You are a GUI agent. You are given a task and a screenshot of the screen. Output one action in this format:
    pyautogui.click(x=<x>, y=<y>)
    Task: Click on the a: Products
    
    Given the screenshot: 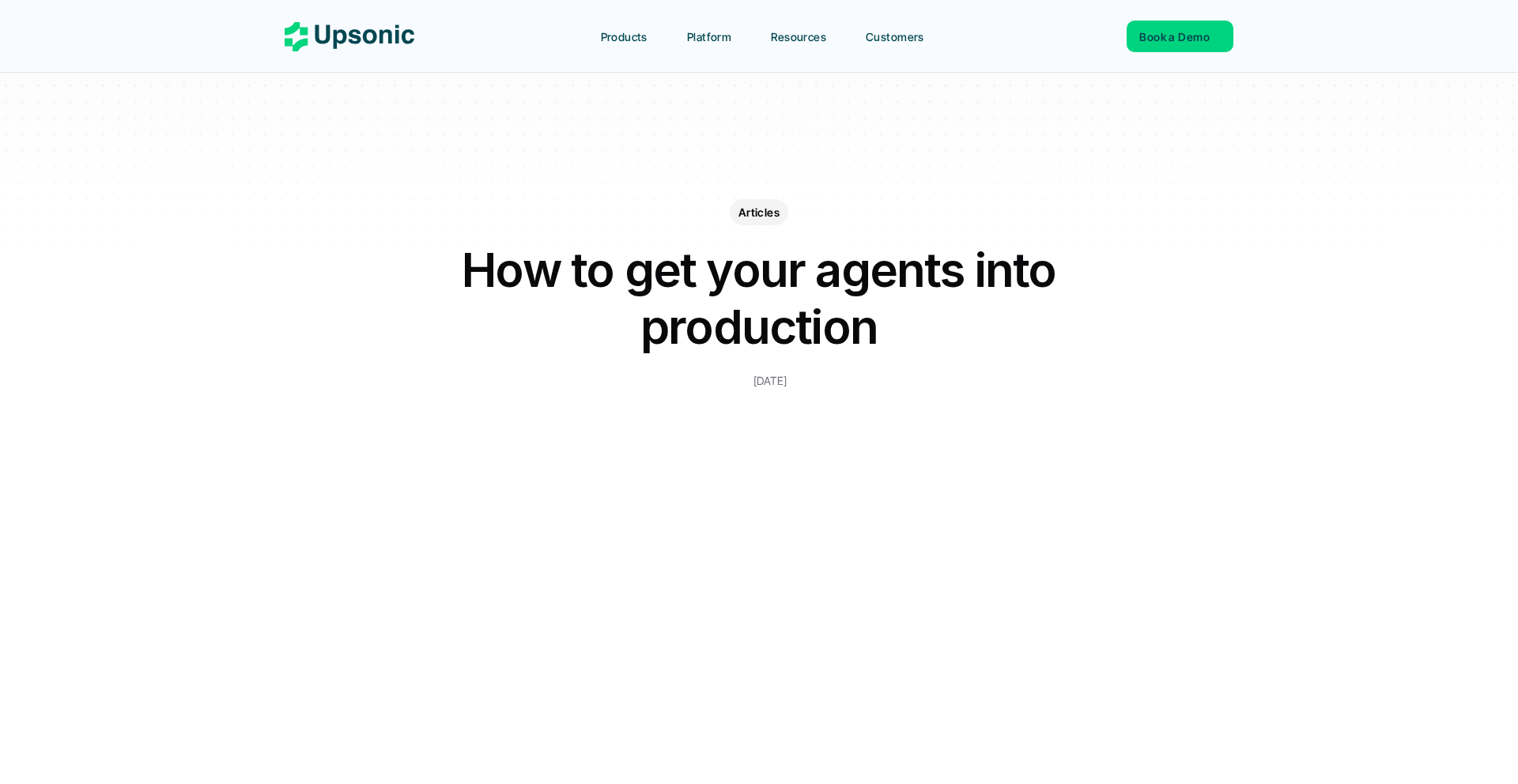 What is the action you would take?
    pyautogui.click(x=632, y=36)
    